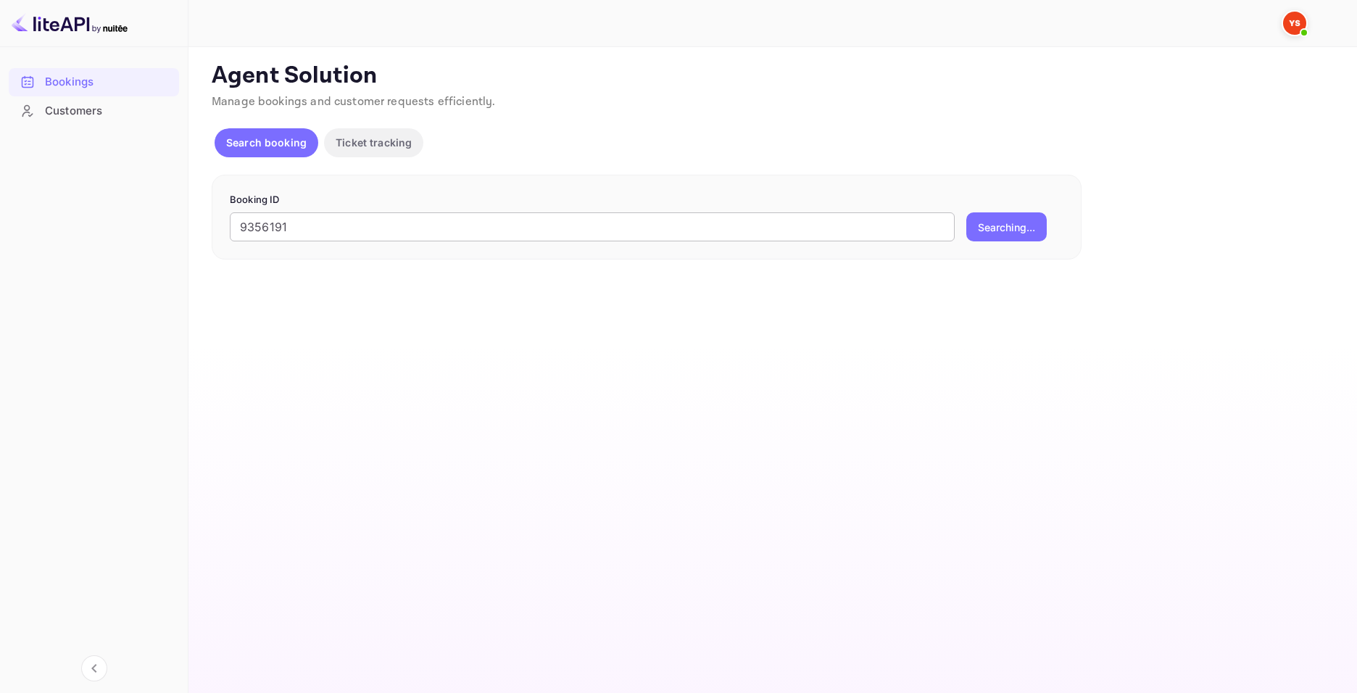  Describe the element at coordinates (94, 81) in the screenshot. I see `a: Bookings` at that location.